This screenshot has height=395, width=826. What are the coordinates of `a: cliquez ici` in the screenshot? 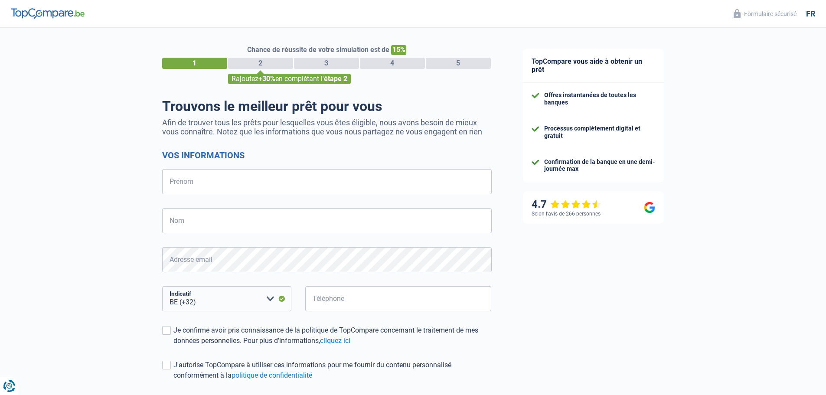 It's located at (335, 340).